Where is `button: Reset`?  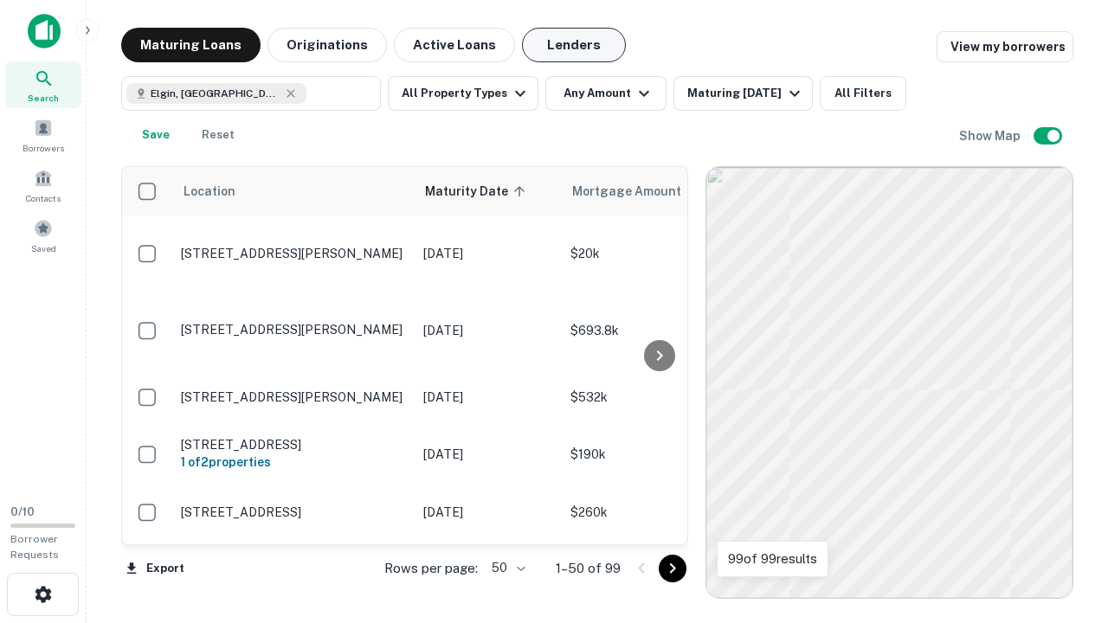 button: Reset is located at coordinates (218, 135).